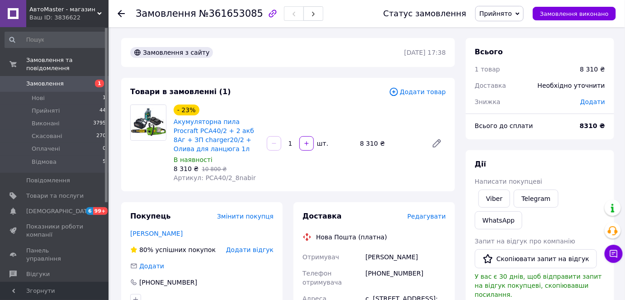 This screenshot has height=300, width=625. Describe the element at coordinates (437, 143) in the screenshot. I see `a: Редагувати` at that location.